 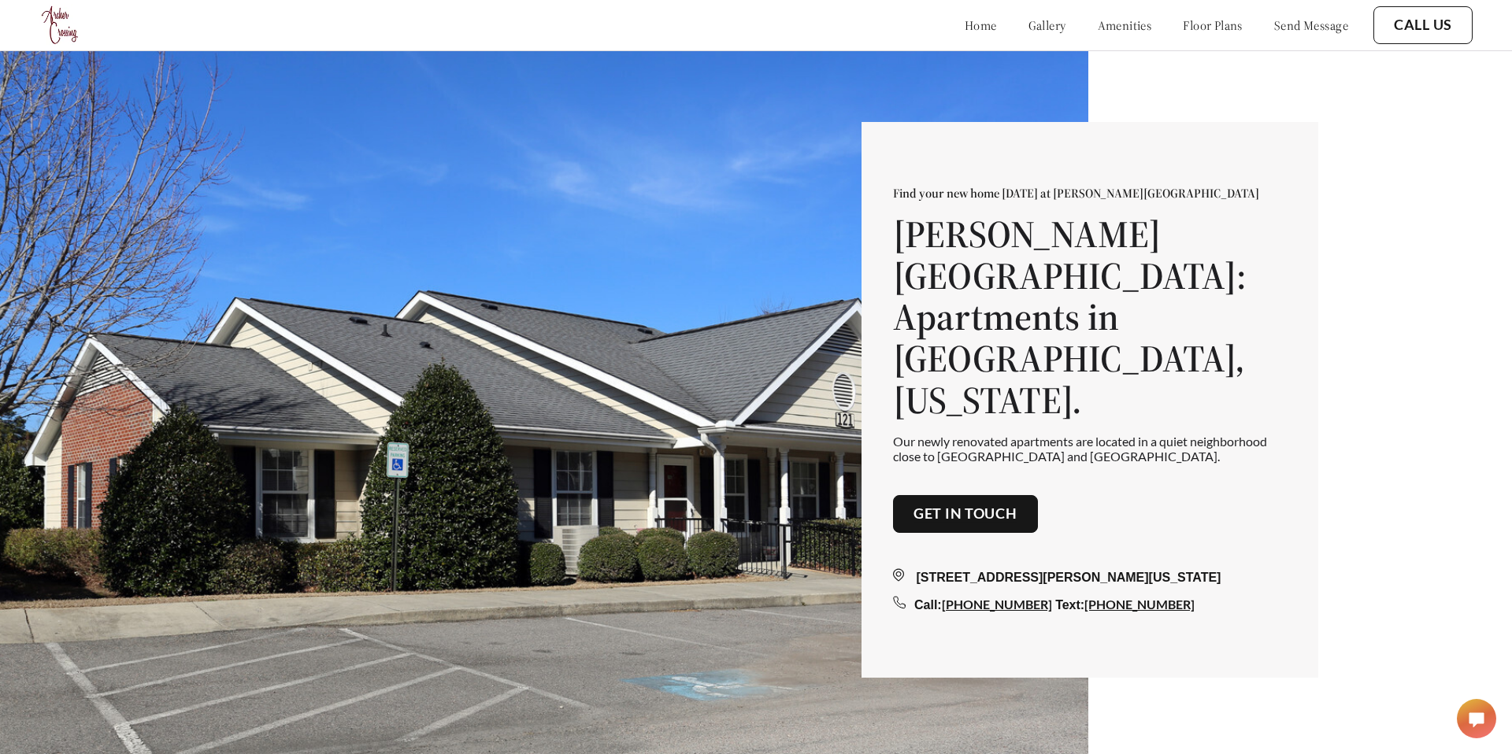 What do you see at coordinates (1047, 25) in the screenshot?
I see `a: gallery` at bounding box center [1047, 25].